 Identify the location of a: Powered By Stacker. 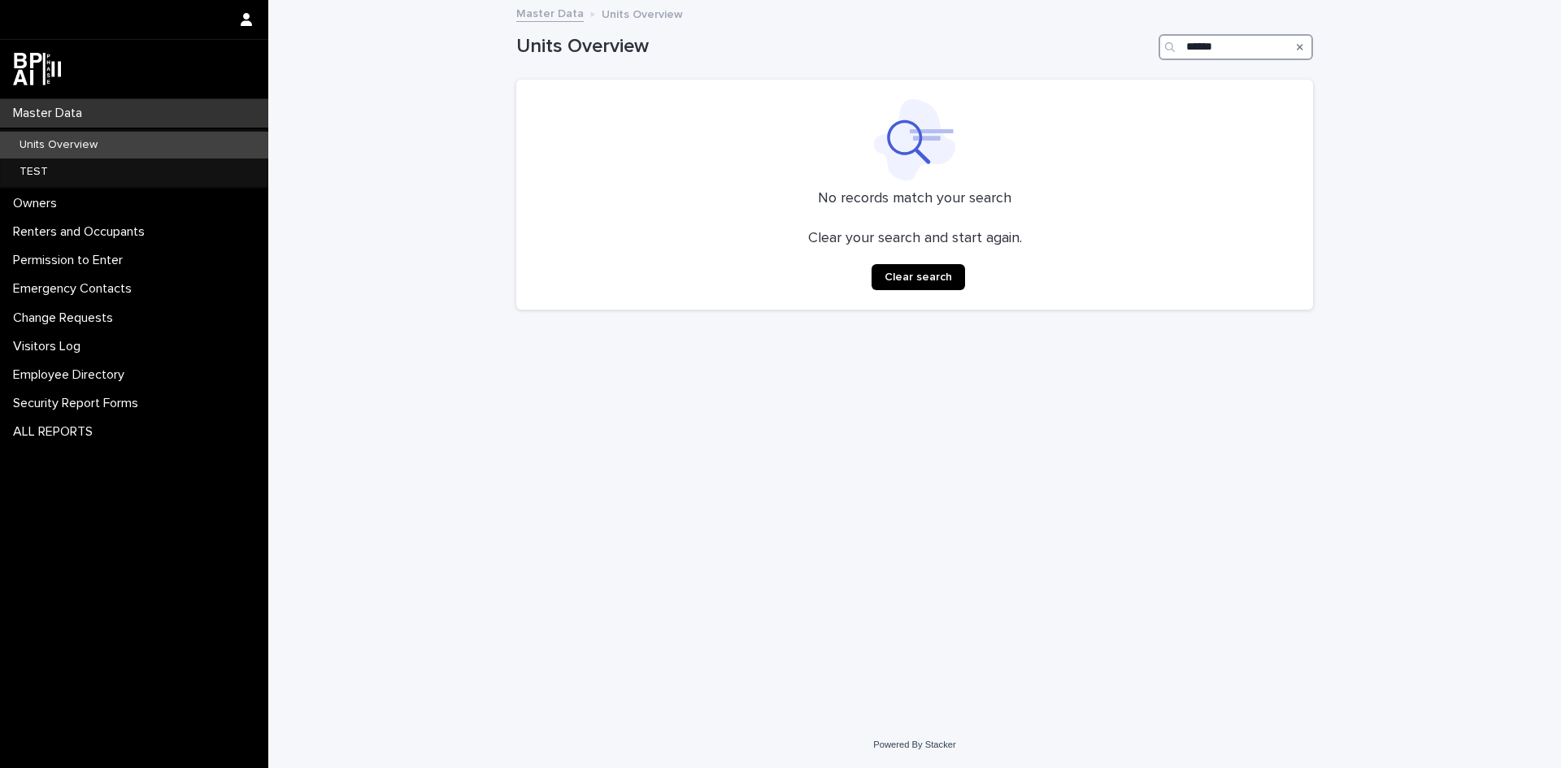
(914, 745).